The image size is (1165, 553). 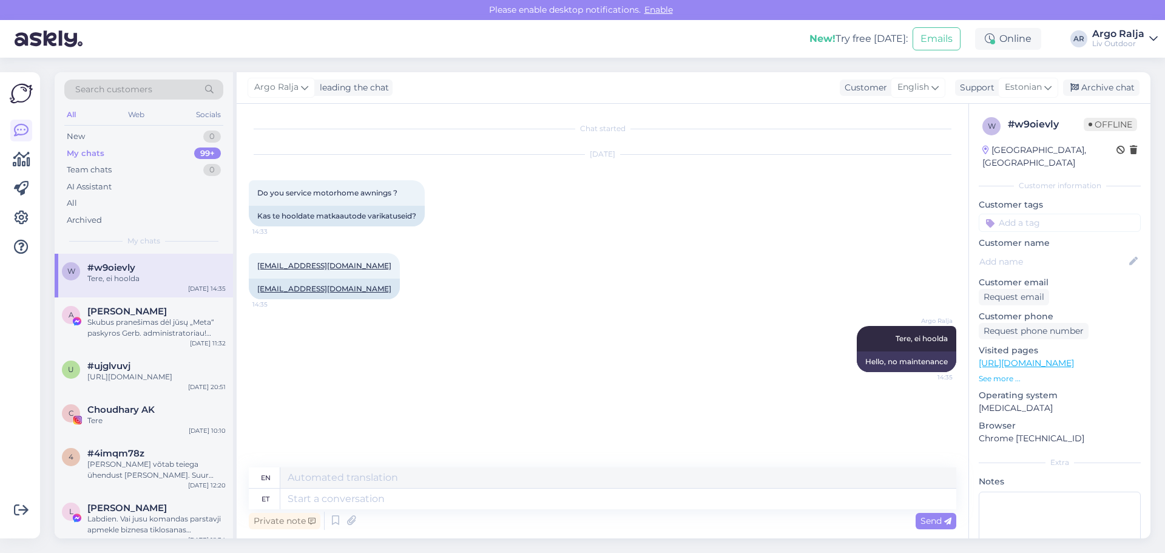 I want to click on div: # w9oievly, so click(x=1045, y=124).